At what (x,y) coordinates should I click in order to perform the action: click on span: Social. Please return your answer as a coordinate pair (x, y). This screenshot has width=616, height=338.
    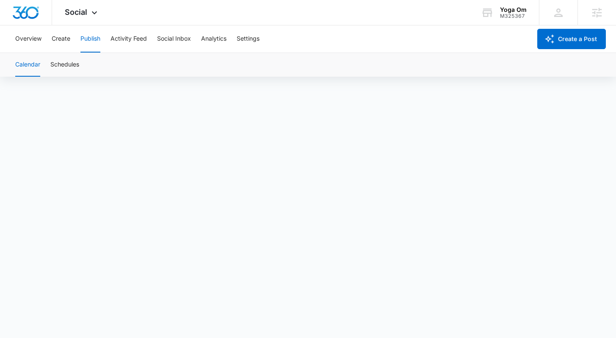
    Looking at the image, I should click on (76, 12).